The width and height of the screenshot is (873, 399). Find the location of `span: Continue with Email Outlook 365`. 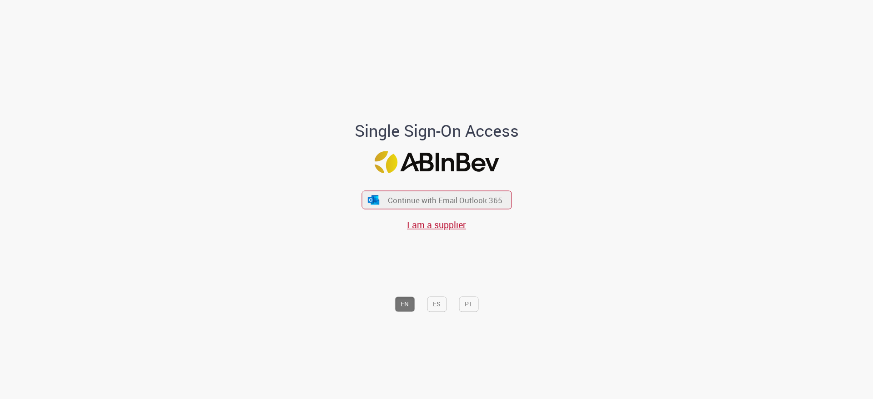

span: Continue with Email Outlook 365 is located at coordinates (445, 200).